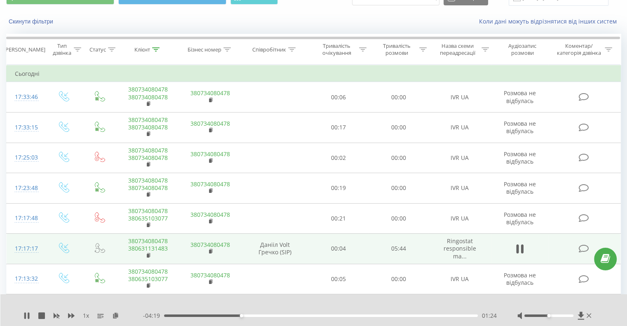 This screenshot has width=627, height=326. I want to click on div: Коментар/категорія дзвінка, so click(578, 49).